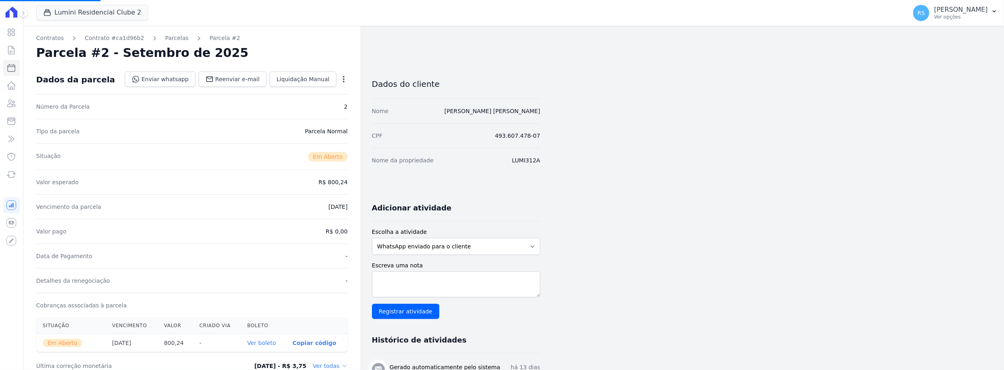 This screenshot has width=1004, height=370. What do you see at coordinates (380, 111) in the screenshot?
I see `dt: Nome` at bounding box center [380, 111].